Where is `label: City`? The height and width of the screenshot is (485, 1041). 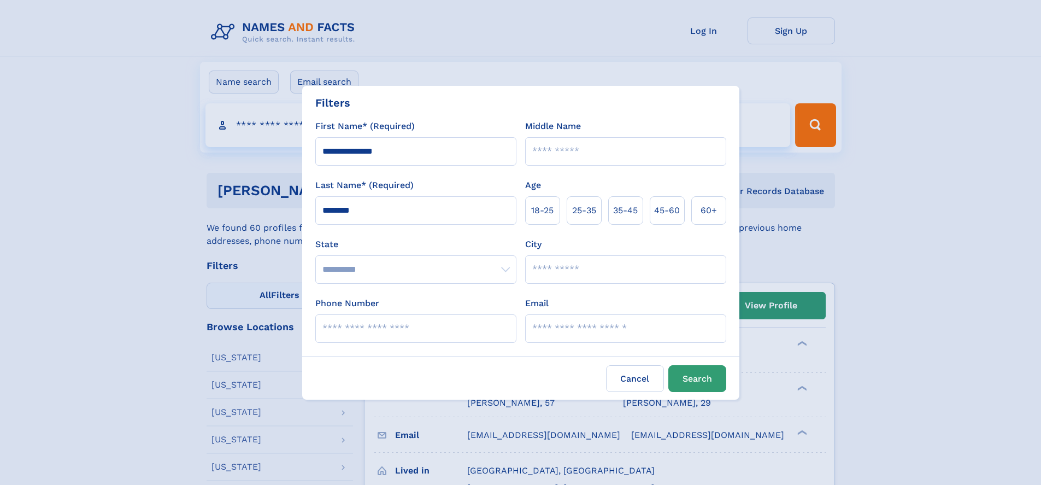
label: City is located at coordinates (533, 244).